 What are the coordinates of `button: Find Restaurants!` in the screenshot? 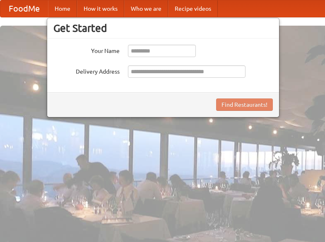 It's located at (244, 105).